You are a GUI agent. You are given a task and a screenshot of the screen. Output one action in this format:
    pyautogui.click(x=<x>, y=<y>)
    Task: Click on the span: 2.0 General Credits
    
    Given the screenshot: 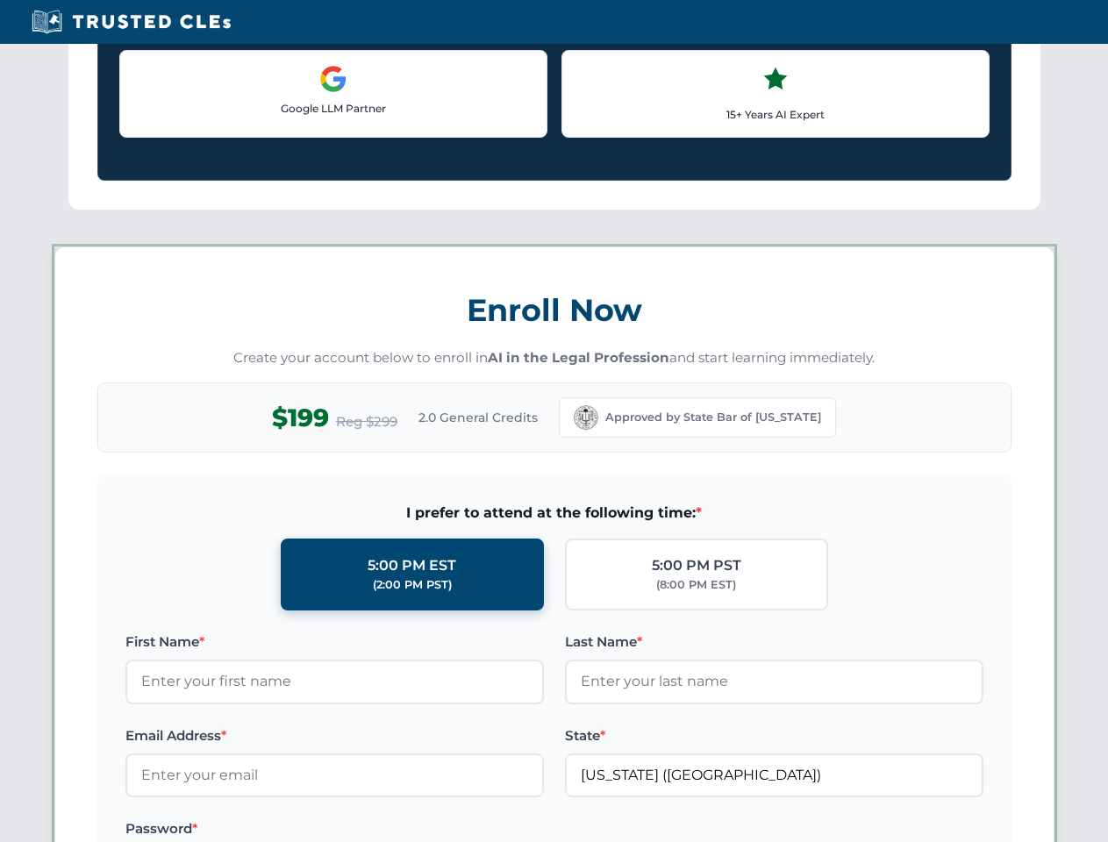 What is the action you would take?
    pyautogui.click(x=478, y=417)
    